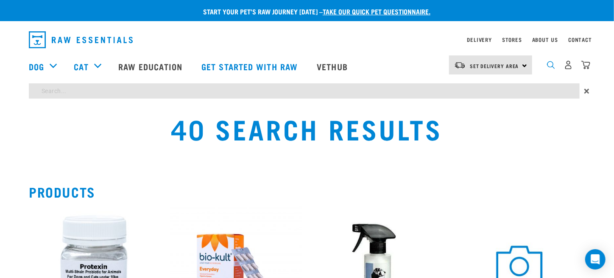 The image size is (614, 278). What do you see at coordinates (333, 67) in the screenshot?
I see `a: Vethub` at bounding box center [333, 67].